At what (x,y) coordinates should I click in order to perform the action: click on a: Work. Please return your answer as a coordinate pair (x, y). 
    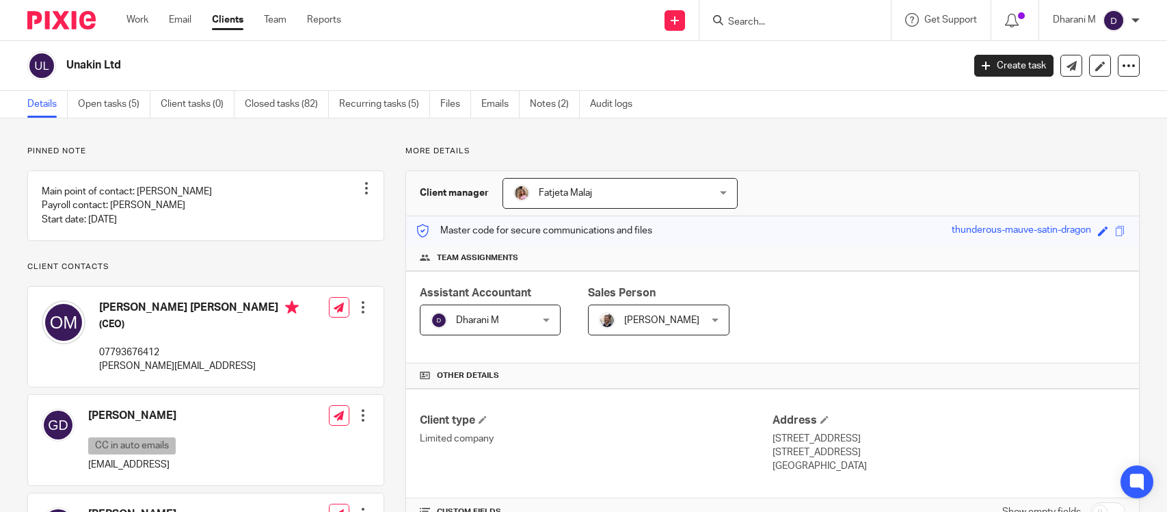
    Looking at the image, I should click on (137, 20).